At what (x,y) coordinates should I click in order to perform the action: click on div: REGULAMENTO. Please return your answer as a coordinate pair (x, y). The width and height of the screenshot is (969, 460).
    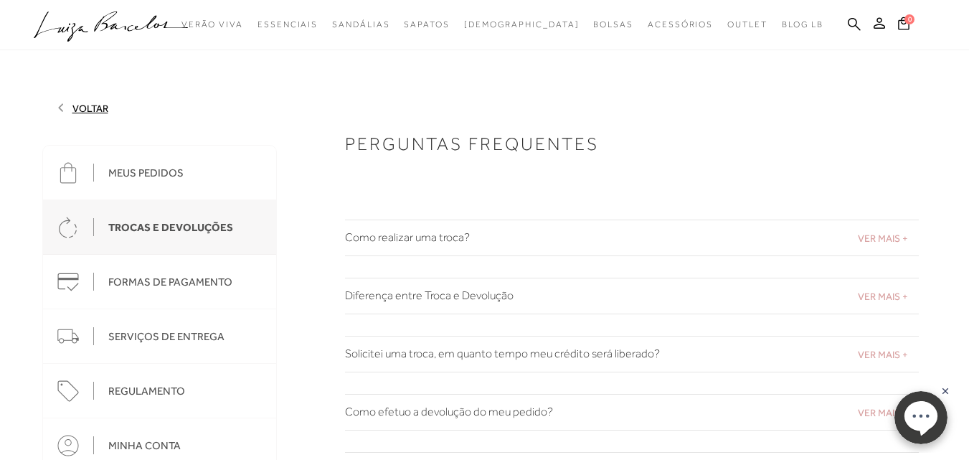
    Looking at the image, I should click on (146, 391).